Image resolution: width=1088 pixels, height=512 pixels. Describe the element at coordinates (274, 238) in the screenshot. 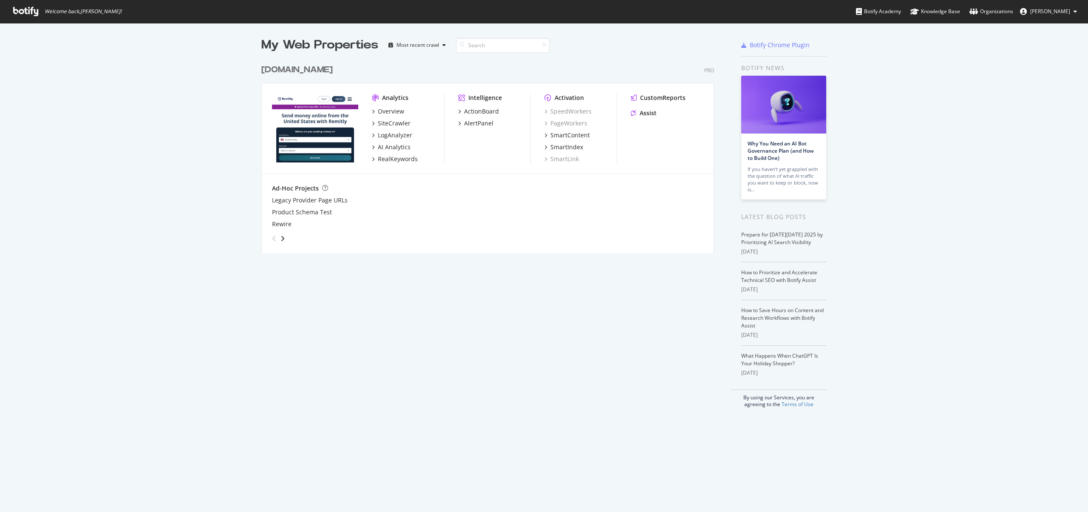

I see `div: angle-left` at that location.